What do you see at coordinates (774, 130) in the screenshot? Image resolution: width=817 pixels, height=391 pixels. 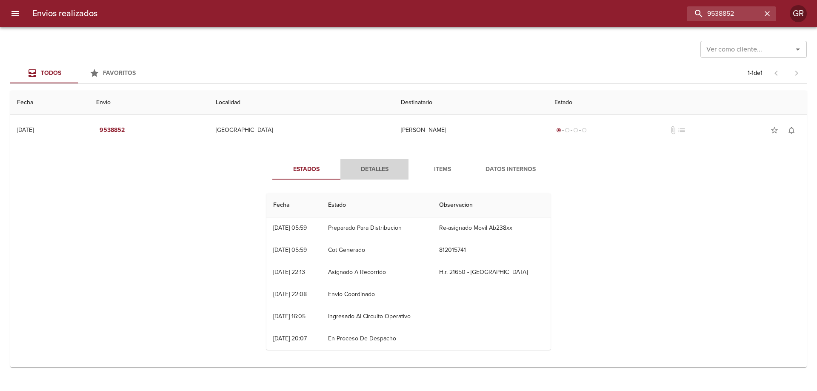 I see `span: star_border` at bounding box center [774, 130].